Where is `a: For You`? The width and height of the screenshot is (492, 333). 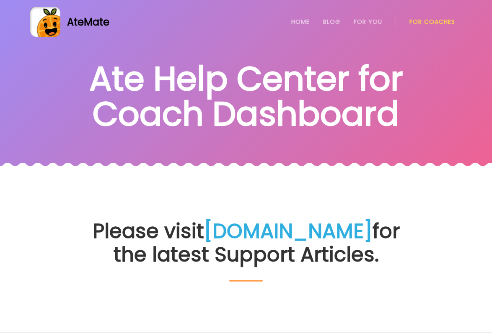 a: For You is located at coordinates (368, 22).